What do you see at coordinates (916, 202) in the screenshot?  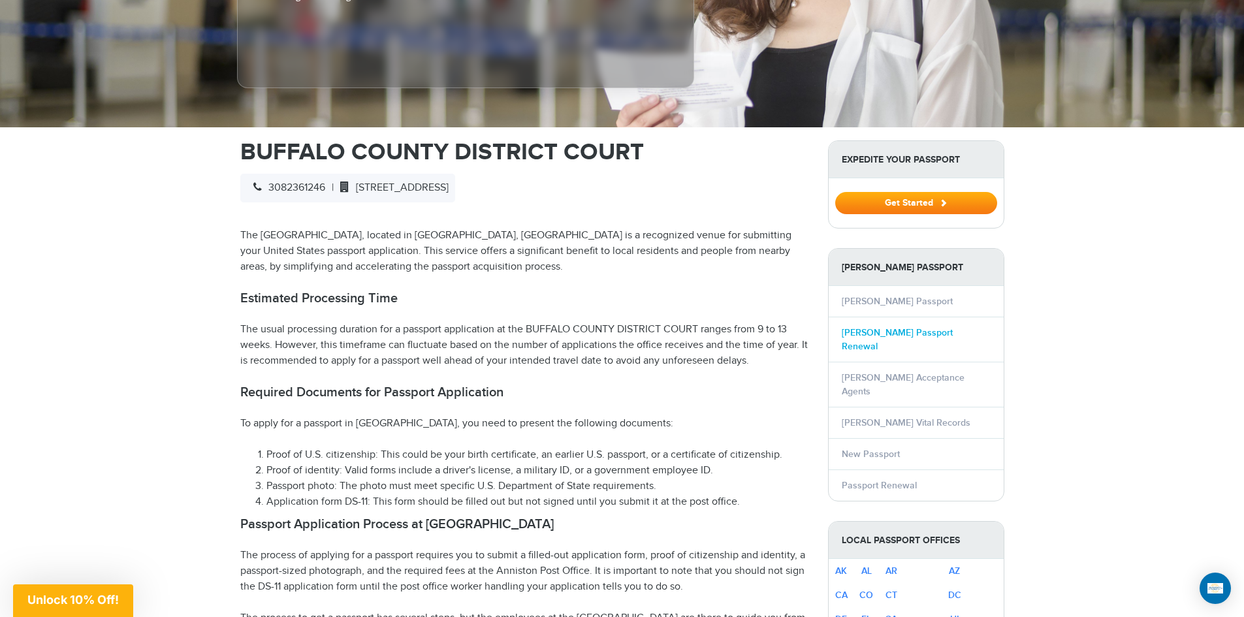 I see `a: Get Started` at bounding box center [916, 202].